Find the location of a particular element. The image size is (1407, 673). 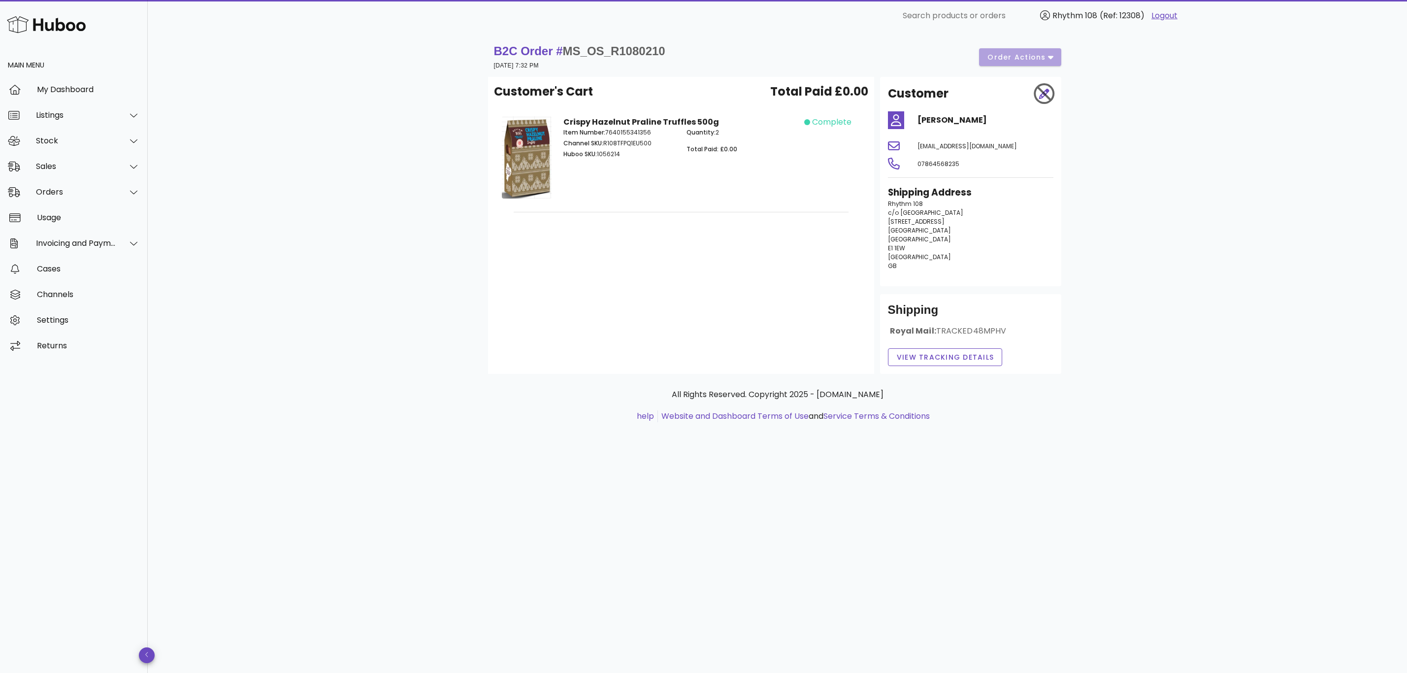

span: E1 1EW is located at coordinates (897, 248).